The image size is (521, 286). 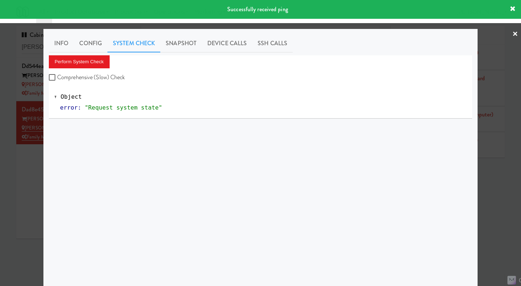 What do you see at coordinates (181, 43) in the screenshot?
I see `a: Snapshot` at bounding box center [181, 43].